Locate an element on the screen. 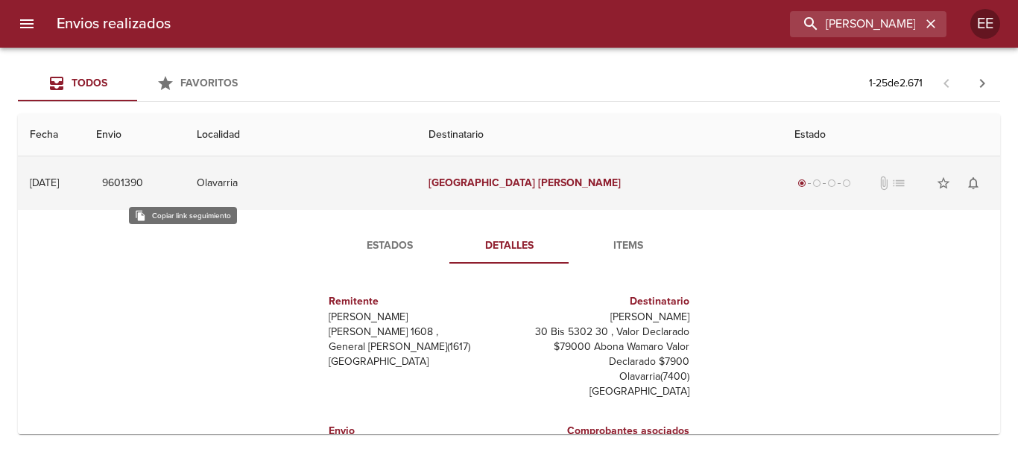  span: No tiene pedido asociado is located at coordinates (899, 183).